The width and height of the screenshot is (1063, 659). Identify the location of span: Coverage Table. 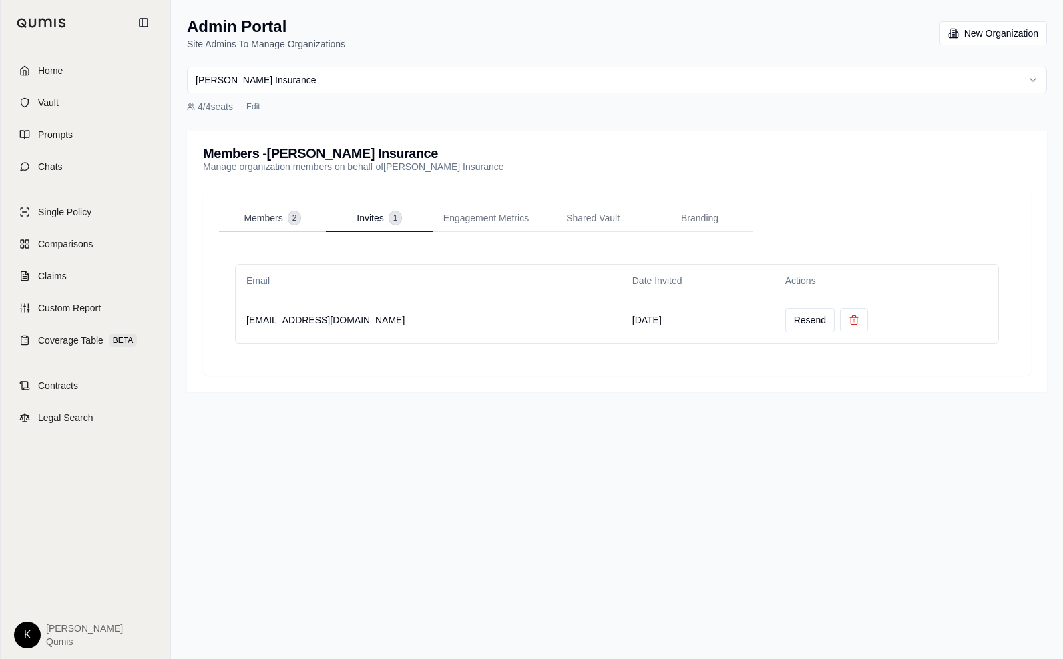
(71, 340).